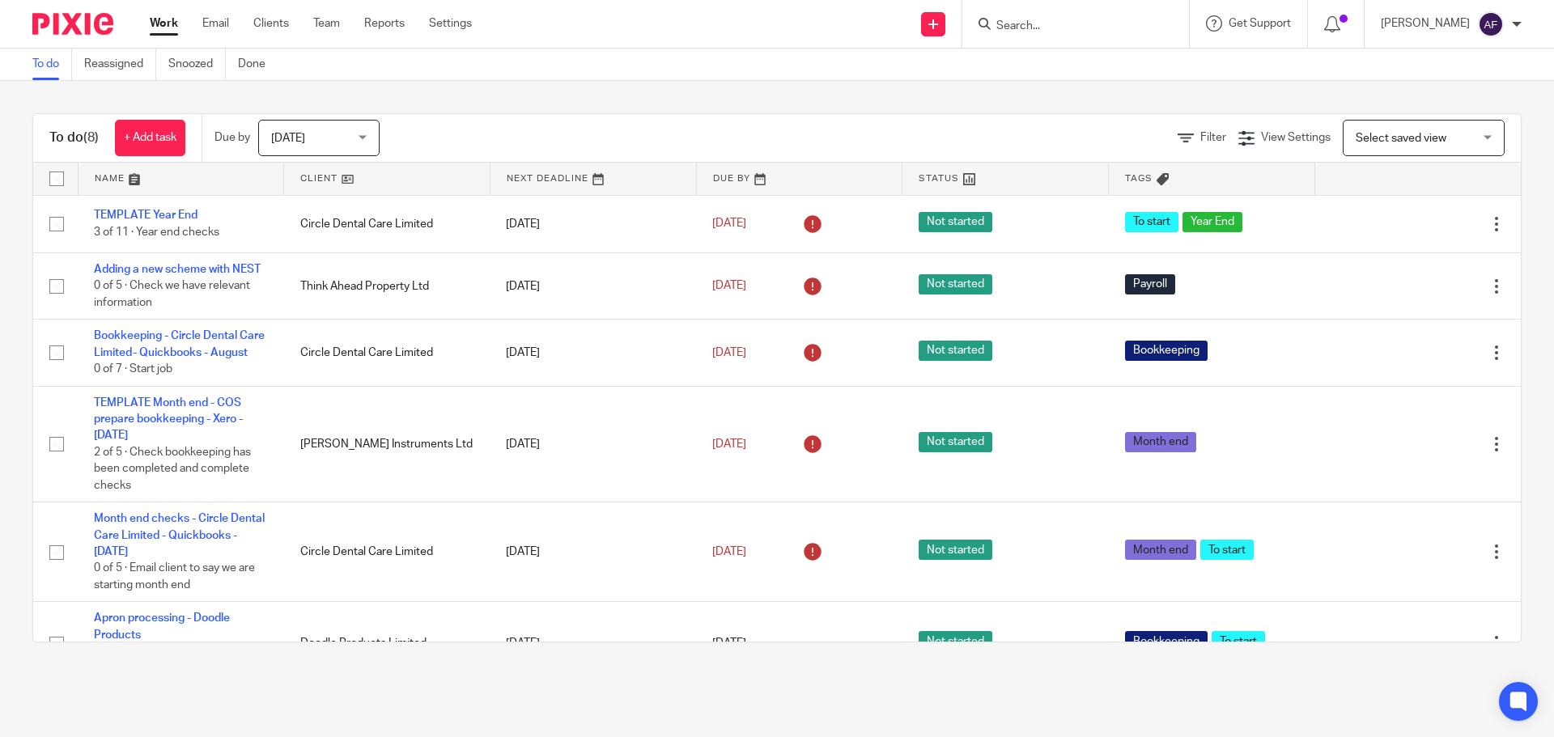 The image size is (1554, 737). I want to click on a: Adding a new scheme with NEST, so click(177, 270).